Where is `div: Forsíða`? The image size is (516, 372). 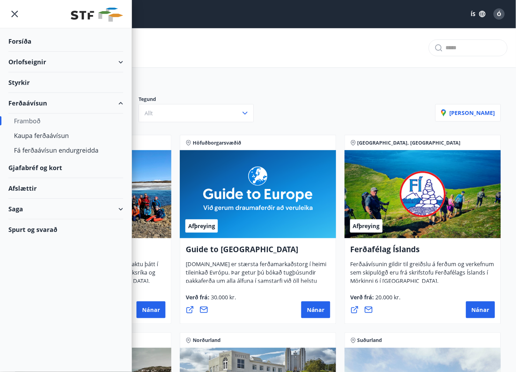
div: Forsíða is located at coordinates (66, 41).